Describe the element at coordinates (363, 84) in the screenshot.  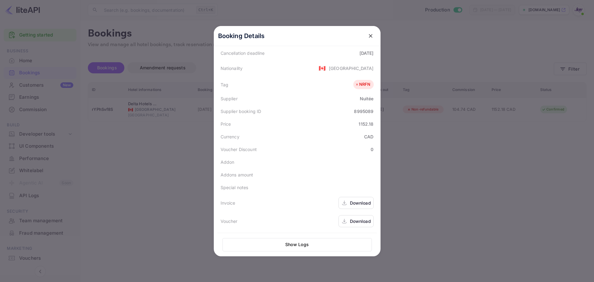
I see `div: NRFN` at that location.